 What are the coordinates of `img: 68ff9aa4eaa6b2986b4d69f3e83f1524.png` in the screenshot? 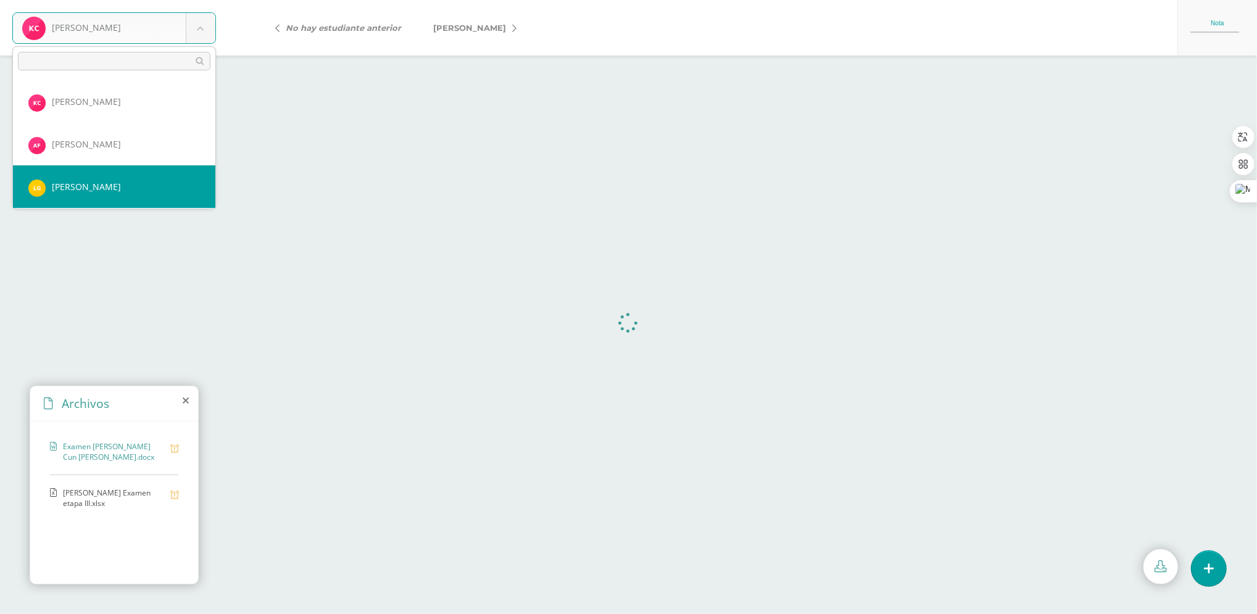 It's located at (37, 188).